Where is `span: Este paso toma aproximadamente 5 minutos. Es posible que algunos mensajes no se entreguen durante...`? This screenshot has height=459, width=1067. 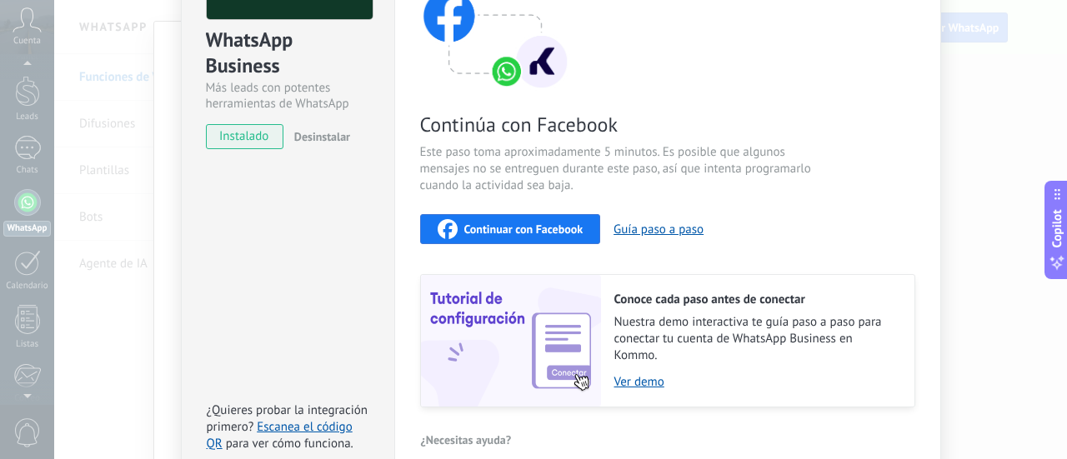
span: Este paso toma aproximadamente 5 minutos. Es posible que algunos mensajes no se entreguen durante... is located at coordinates (619, 169).